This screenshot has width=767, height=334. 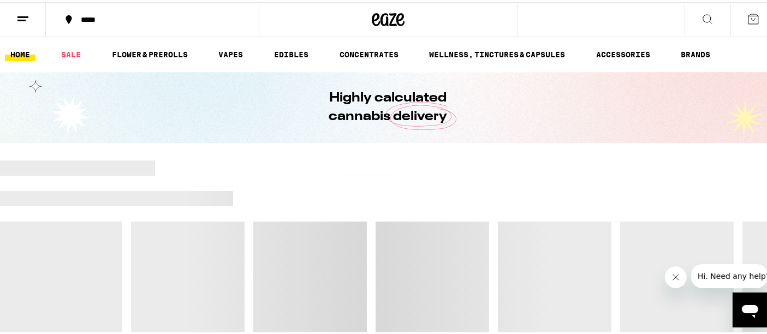 What do you see at coordinates (230, 52) in the screenshot?
I see `a: VAPES` at bounding box center [230, 52].